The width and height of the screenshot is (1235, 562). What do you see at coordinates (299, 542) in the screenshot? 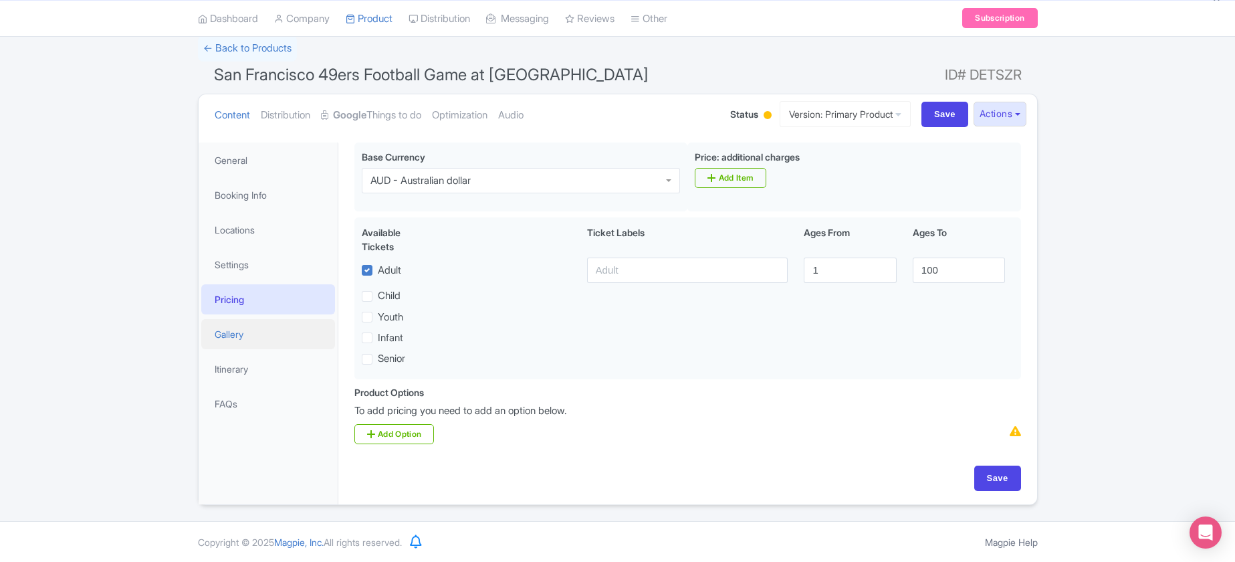
I see `span: Magpie, Inc.` at bounding box center [299, 542].